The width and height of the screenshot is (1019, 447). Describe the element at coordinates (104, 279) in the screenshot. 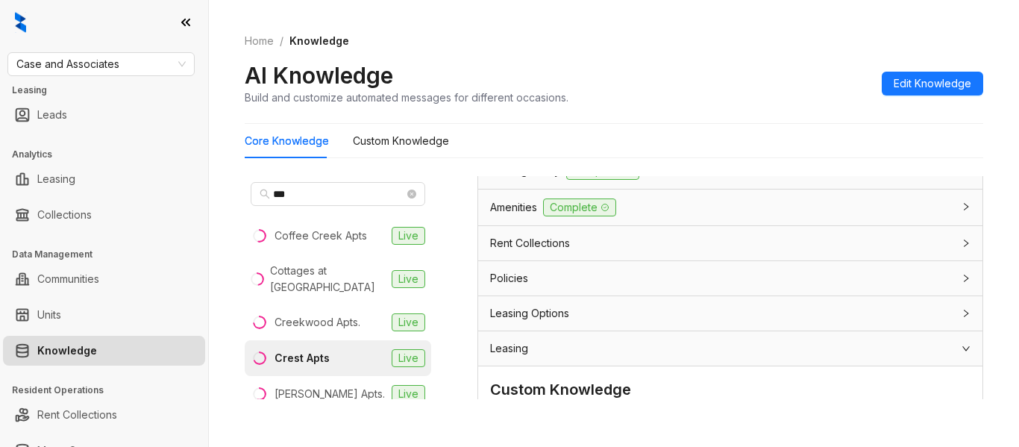

I see `li: Communities` at that location.